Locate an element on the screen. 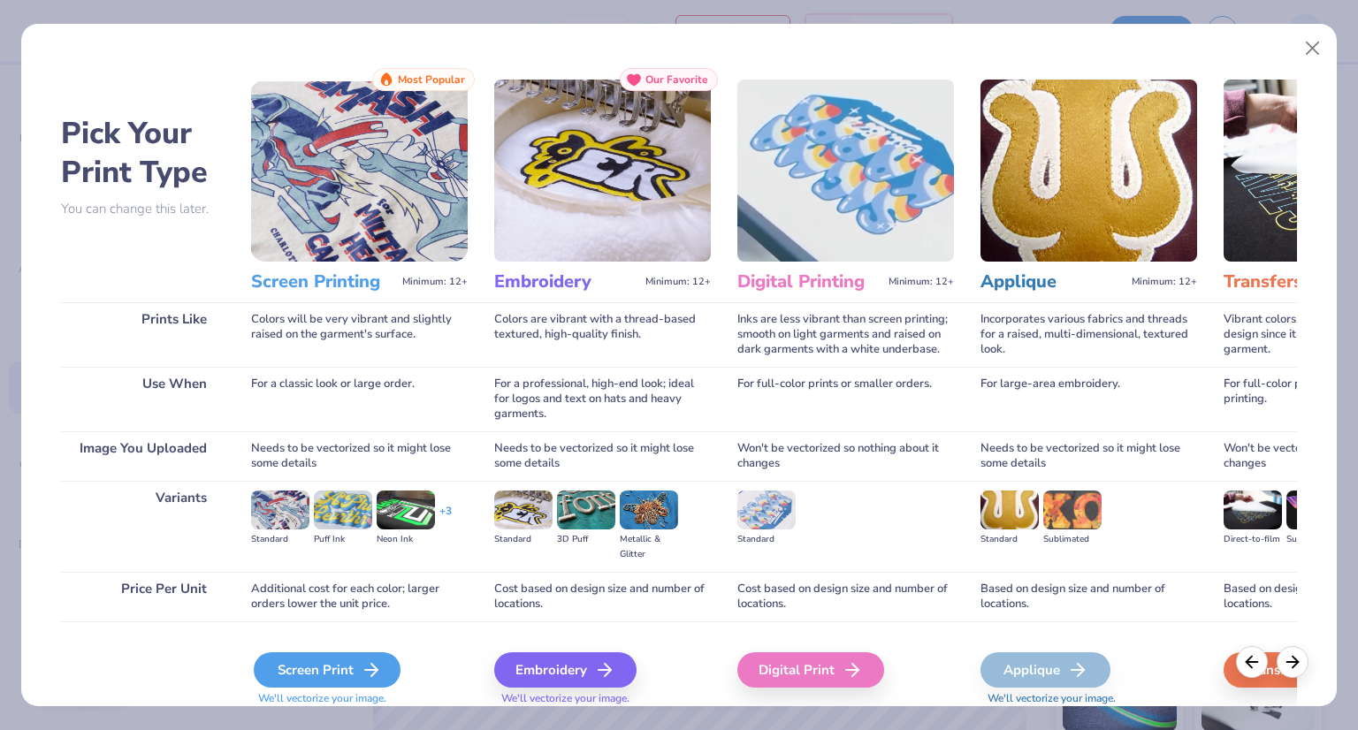 This screenshot has height=730, width=1358. div: Direct-to-film is located at coordinates (1253, 539).